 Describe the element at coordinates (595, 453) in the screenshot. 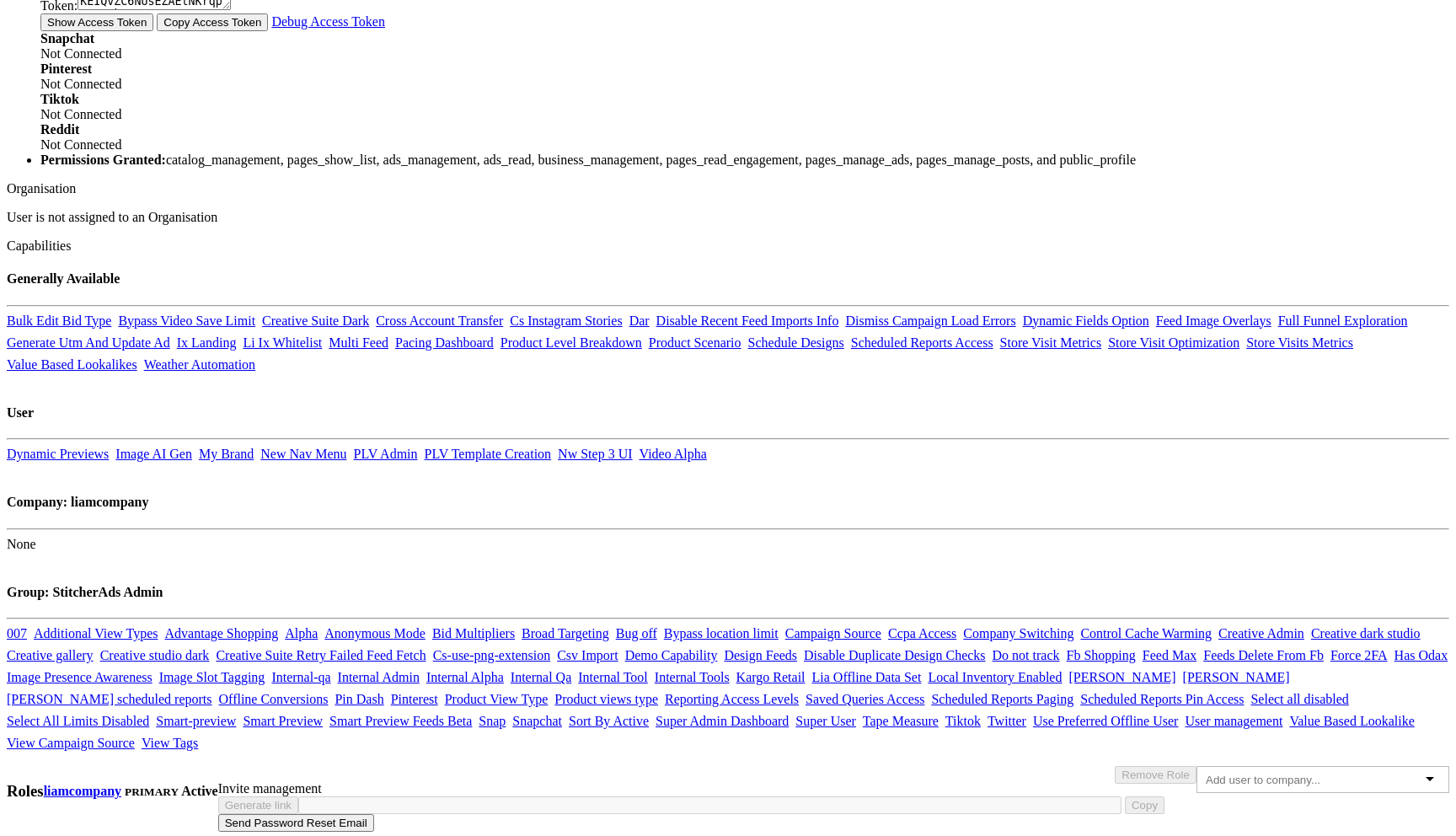

I see `a: Nw Step 3 UI` at that location.